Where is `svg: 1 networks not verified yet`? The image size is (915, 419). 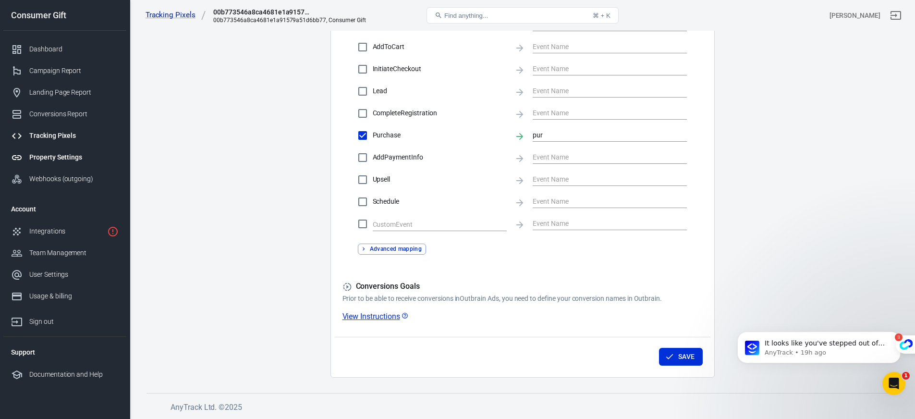
svg: 1 networks not verified yet is located at coordinates (113, 231).